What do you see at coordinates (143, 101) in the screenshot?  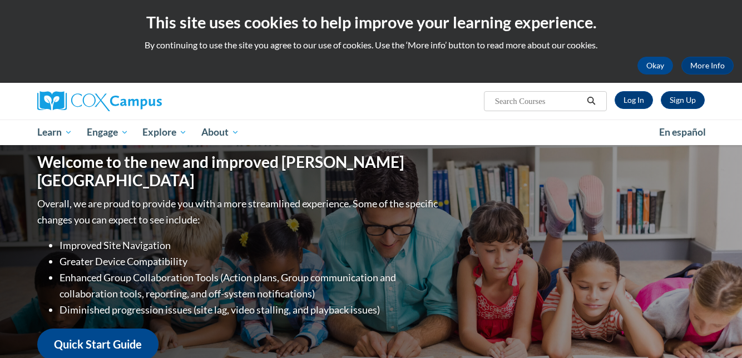 I see `a: Cox Campus` at bounding box center [143, 101].